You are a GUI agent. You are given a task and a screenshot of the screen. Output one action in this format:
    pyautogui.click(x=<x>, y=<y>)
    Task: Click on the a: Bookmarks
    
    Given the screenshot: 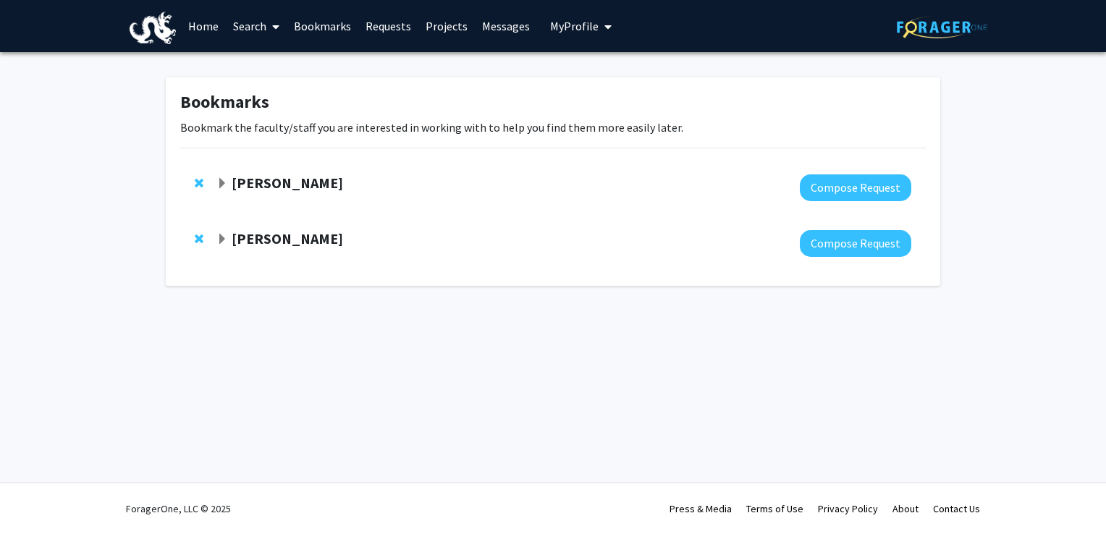 What is the action you would take?
    pyautogui.click(x=322, y=26)
    